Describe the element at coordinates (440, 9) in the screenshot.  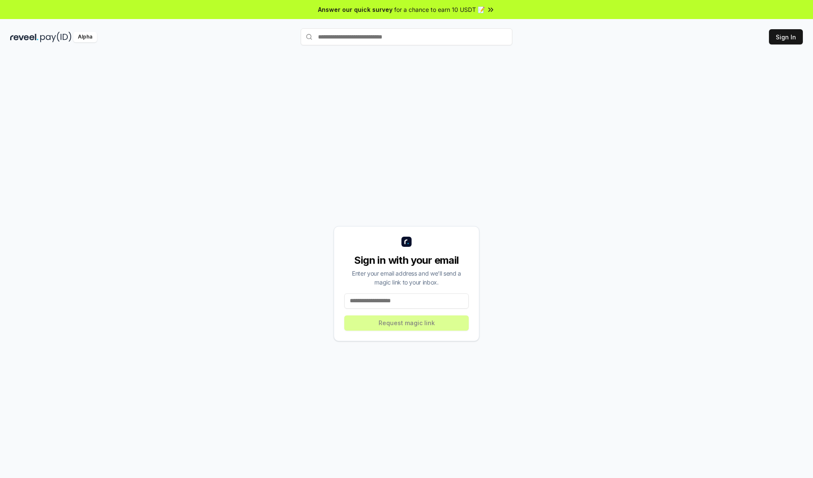
I see `span: for a chance to earn 10 USDT 📝` at that location.